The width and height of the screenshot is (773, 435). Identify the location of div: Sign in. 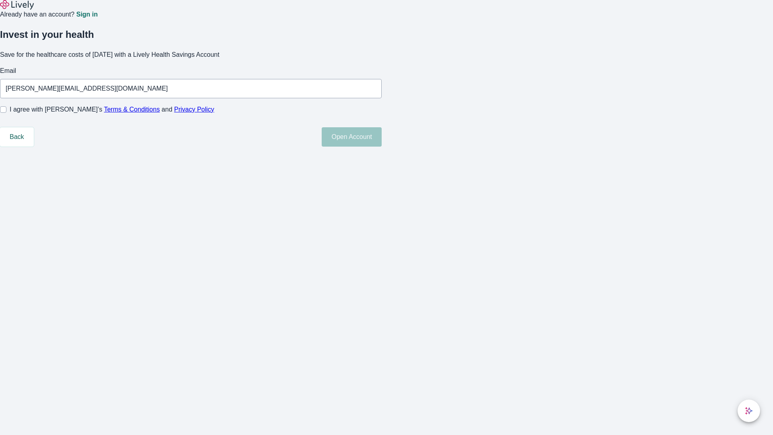
(87, 14).